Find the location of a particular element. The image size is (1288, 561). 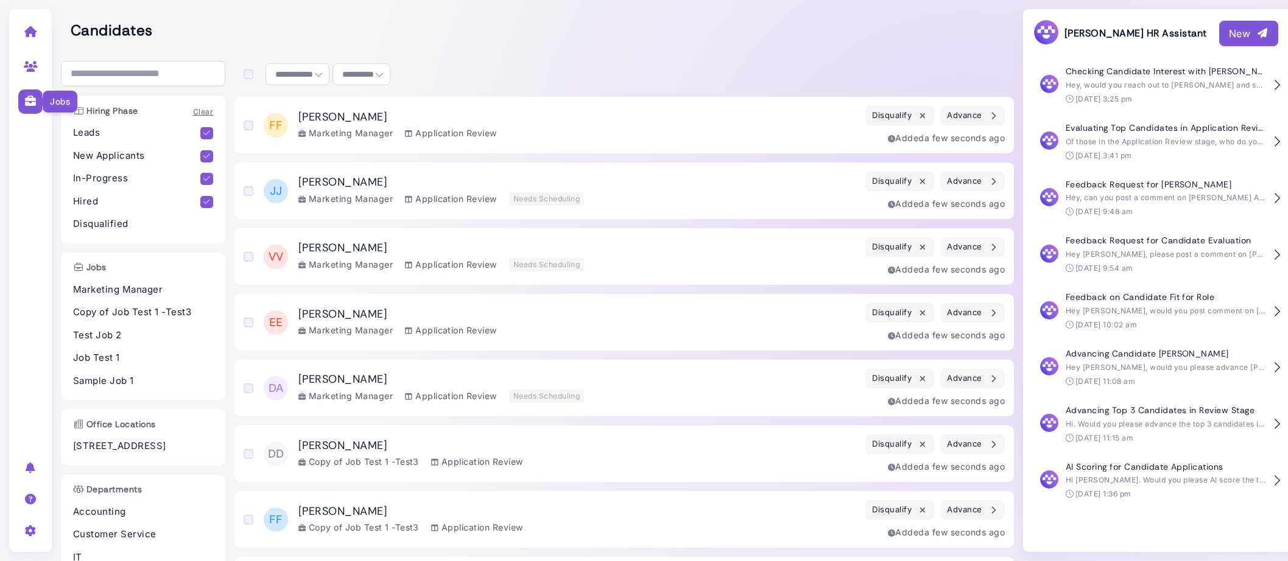

span: DA is located at coordinates (276, 389).